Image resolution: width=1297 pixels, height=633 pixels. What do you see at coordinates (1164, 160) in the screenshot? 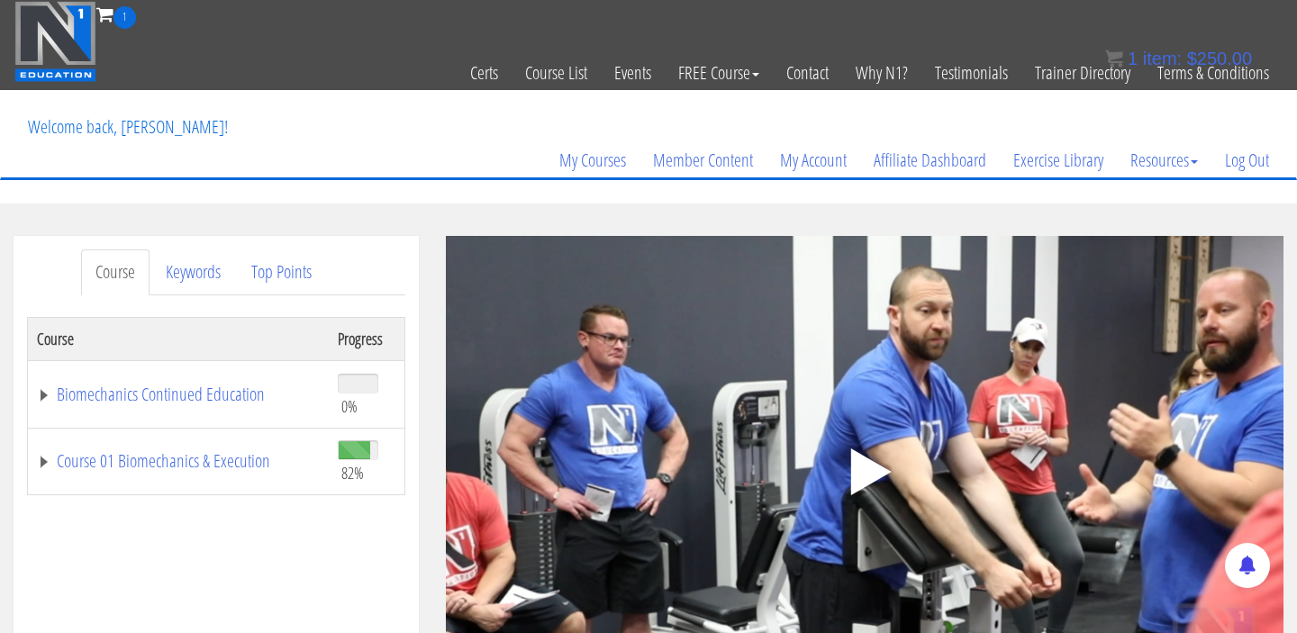
I see `a: Resources` at bounding box center [1164, 160].